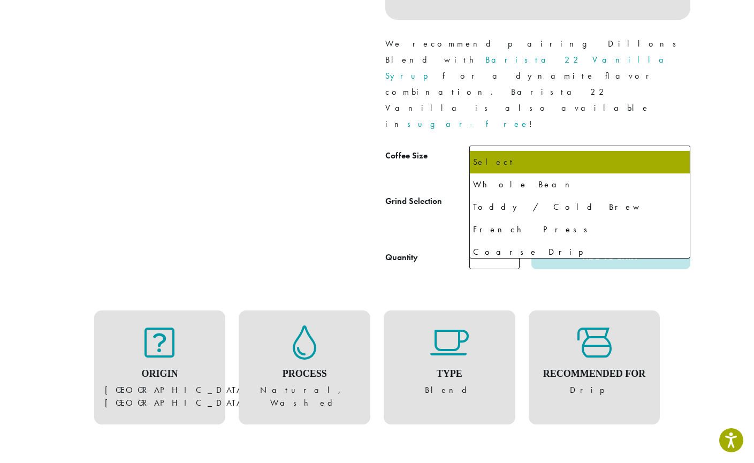  Describe the element at coordinates (304, 367) in the screenshot. I see `figure: Natural, Washed` at that location.